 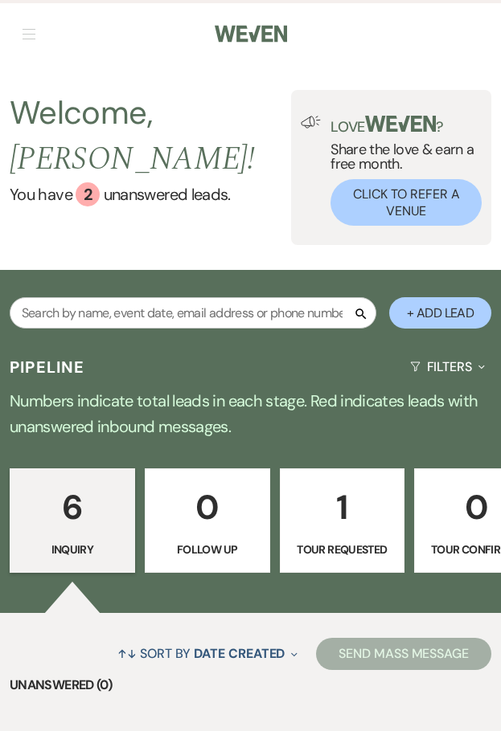 I want to click on p: Inquiry, so click(x=72, y=550).